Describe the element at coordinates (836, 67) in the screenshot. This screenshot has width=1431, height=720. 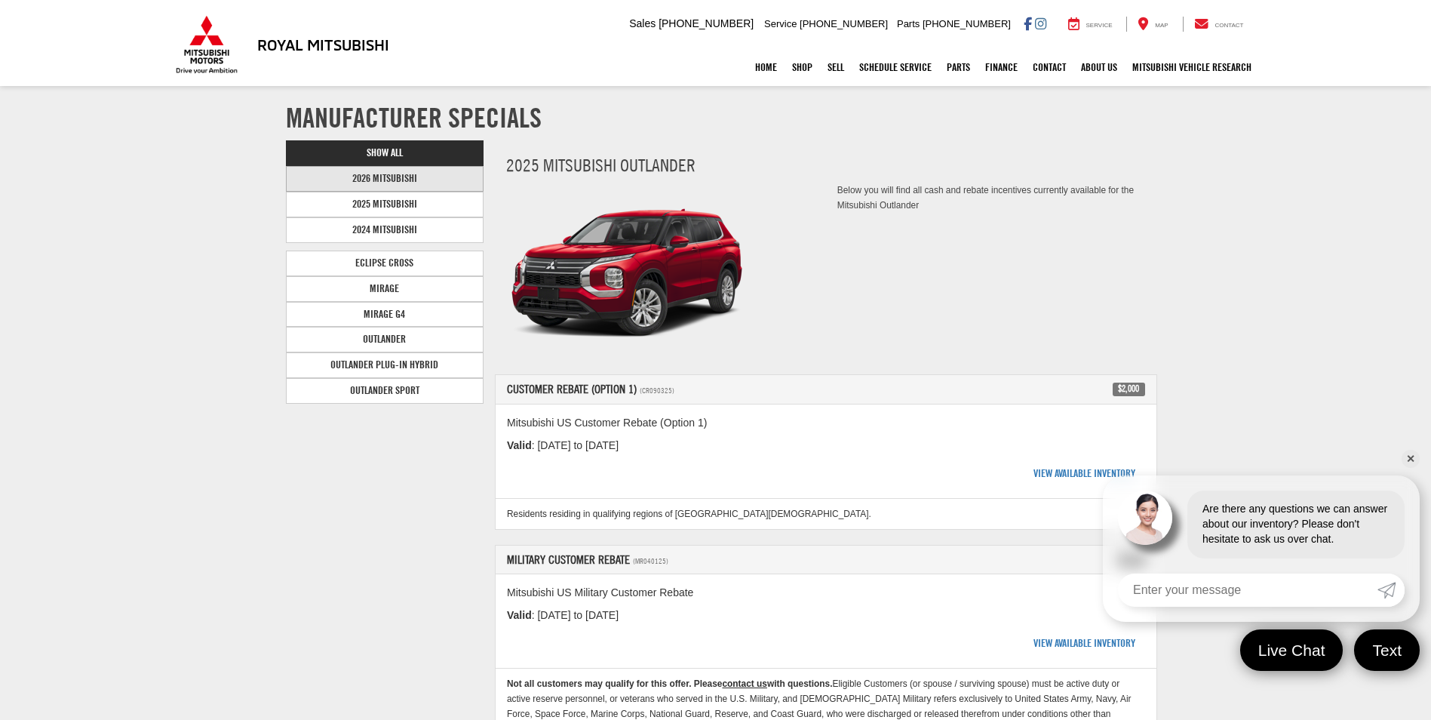
I see `a: Sell` at that location.